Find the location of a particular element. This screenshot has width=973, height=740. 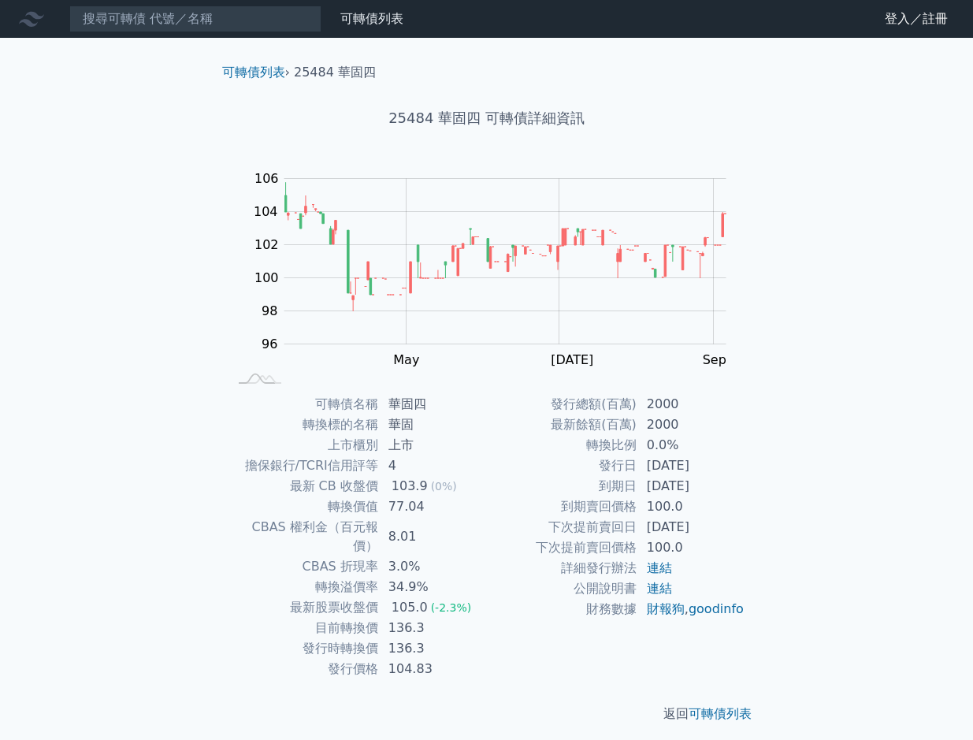

h1: 25484 華固四 可轉債詳細資訊 is located at coordinates (487, 118).